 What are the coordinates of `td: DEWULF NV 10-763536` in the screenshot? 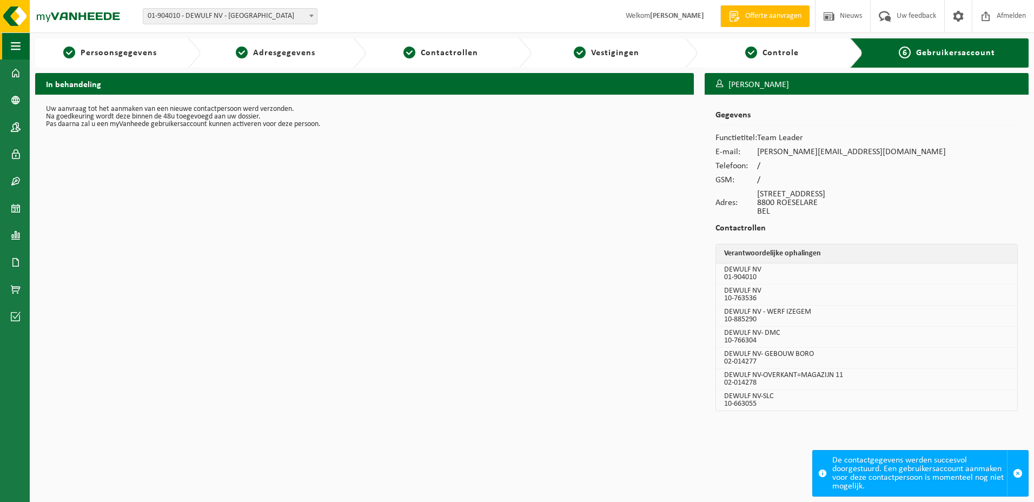 It's located at (867, 295).